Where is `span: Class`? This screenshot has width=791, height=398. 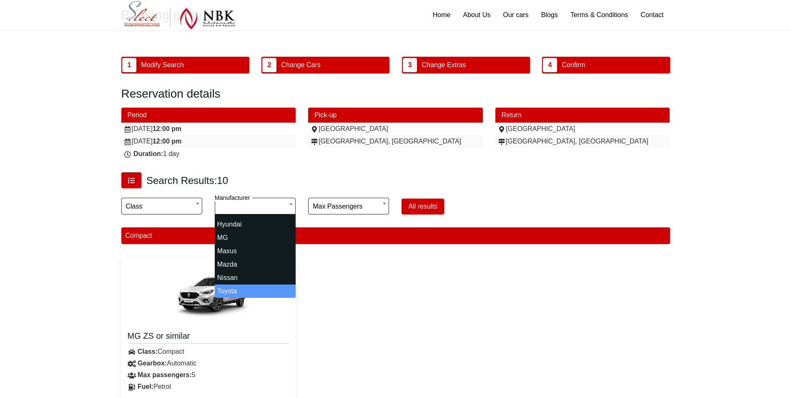 span: Class is located at coordinates (162, 206).